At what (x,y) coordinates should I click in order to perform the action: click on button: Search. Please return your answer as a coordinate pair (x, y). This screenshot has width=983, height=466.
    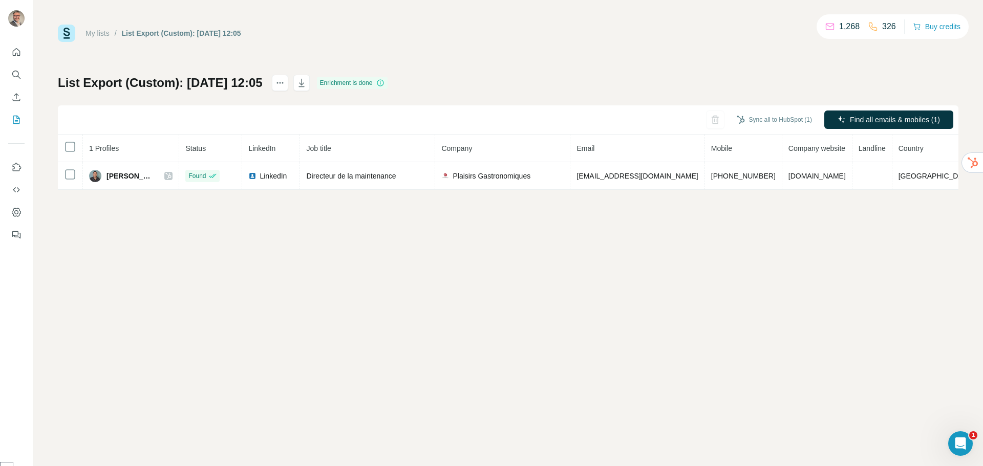
    Looking at the image, I should click on (16, 75).